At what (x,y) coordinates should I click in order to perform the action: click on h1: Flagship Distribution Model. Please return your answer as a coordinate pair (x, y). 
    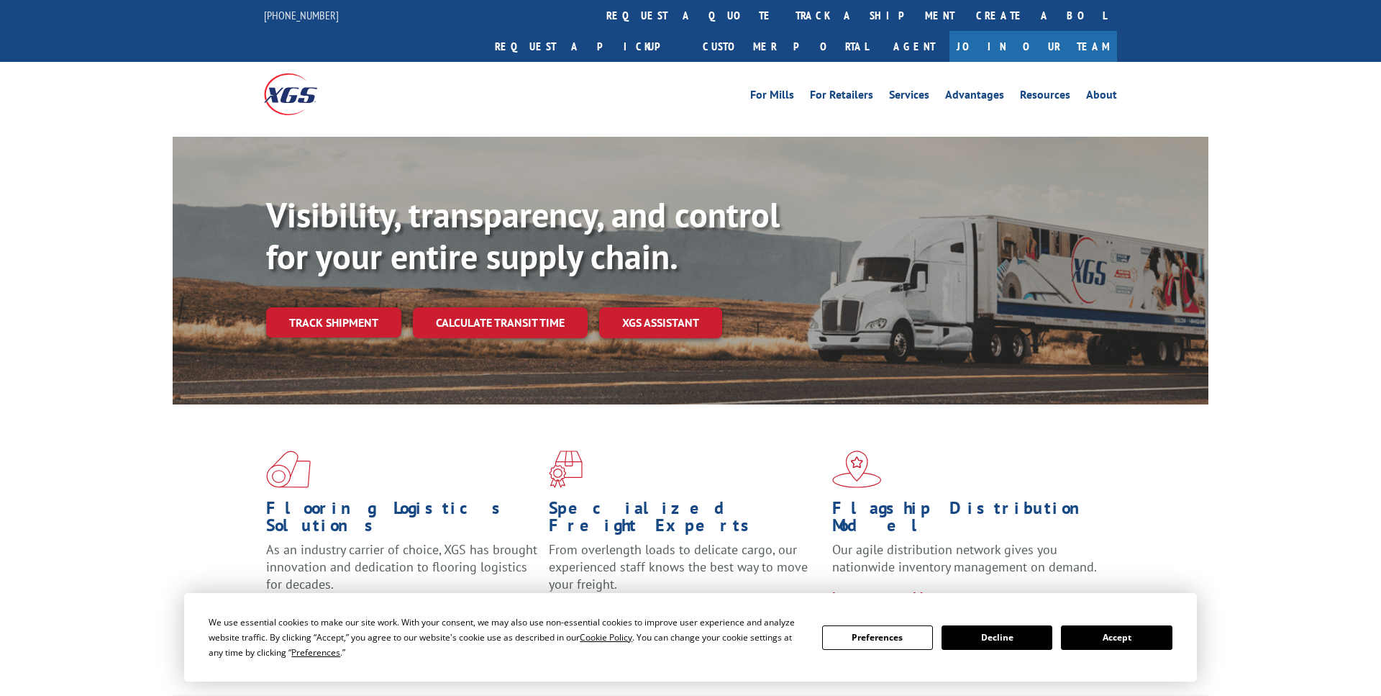
    Looking at the image, I should click on (968, 520).